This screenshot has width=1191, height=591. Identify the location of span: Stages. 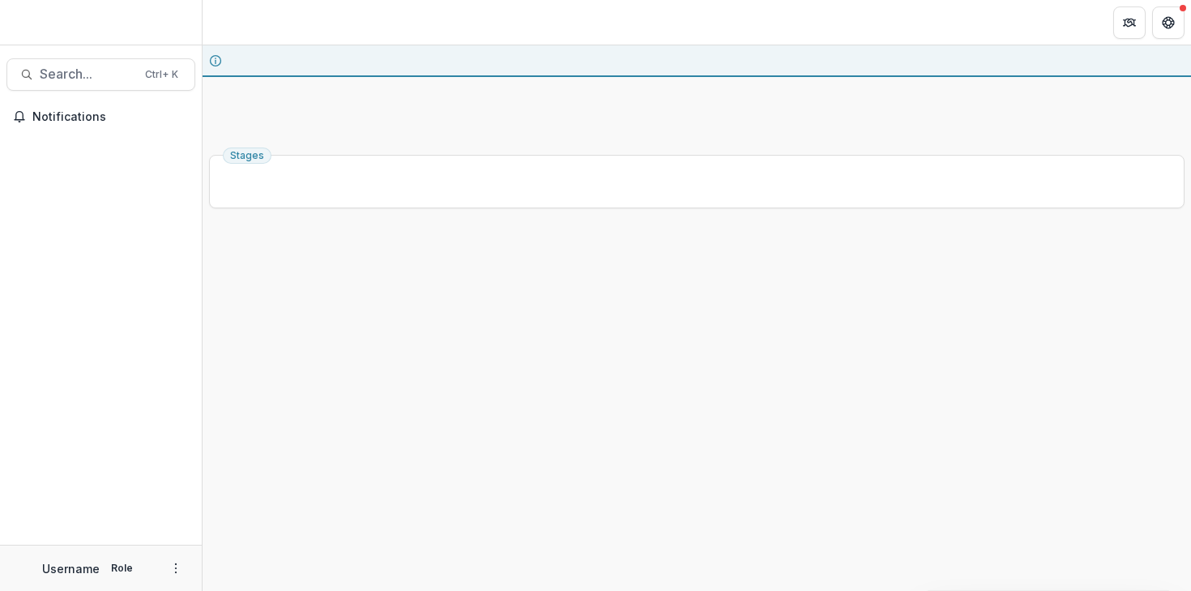
(247, 156).